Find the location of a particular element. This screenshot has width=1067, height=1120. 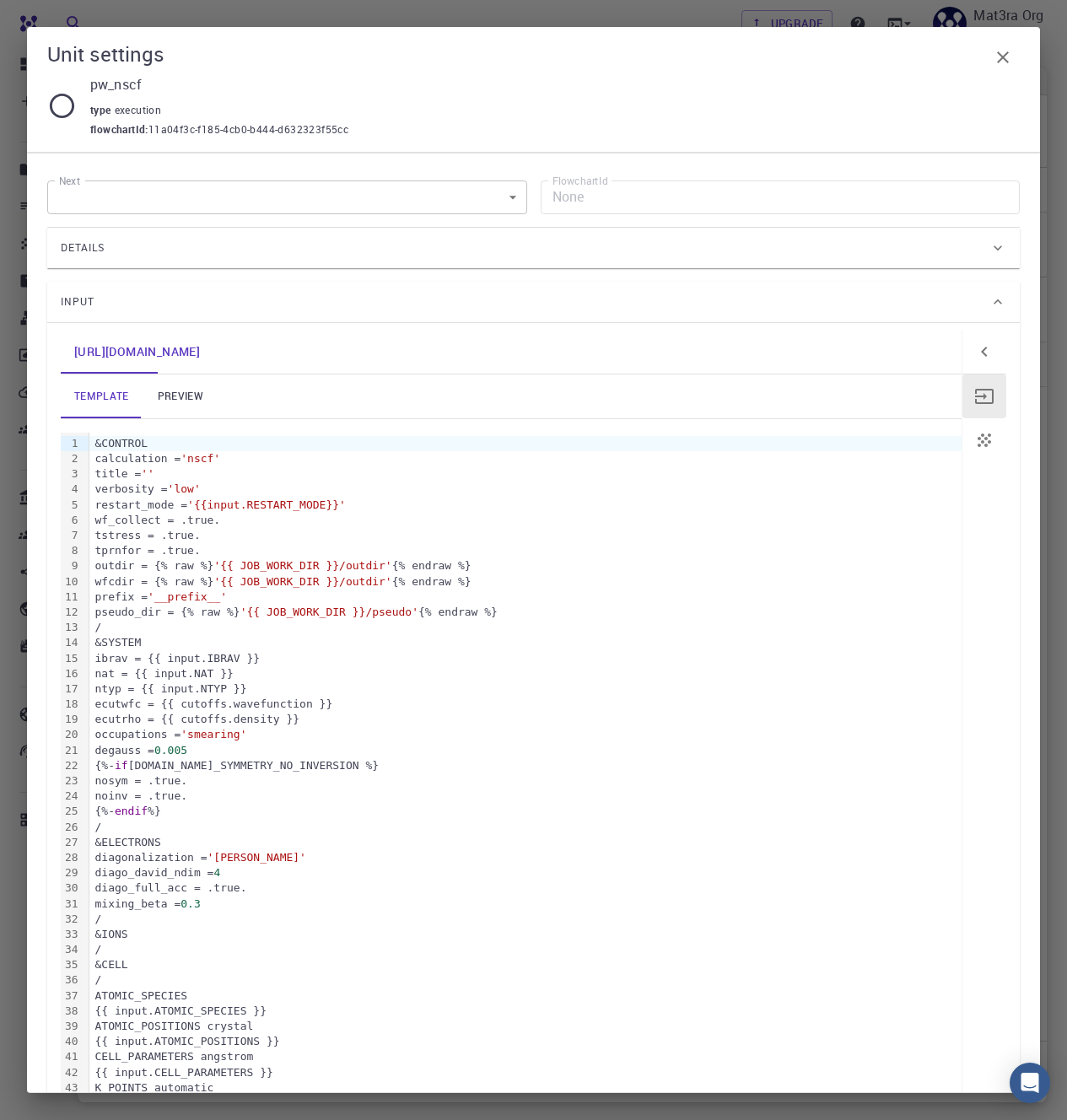

div: occupations = is located at coordinates (525, 734).